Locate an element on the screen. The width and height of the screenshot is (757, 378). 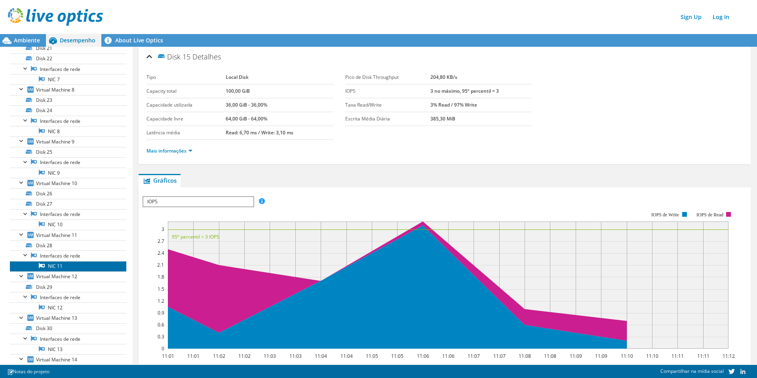
b: Local Disk is located at coordinates (237, 77).